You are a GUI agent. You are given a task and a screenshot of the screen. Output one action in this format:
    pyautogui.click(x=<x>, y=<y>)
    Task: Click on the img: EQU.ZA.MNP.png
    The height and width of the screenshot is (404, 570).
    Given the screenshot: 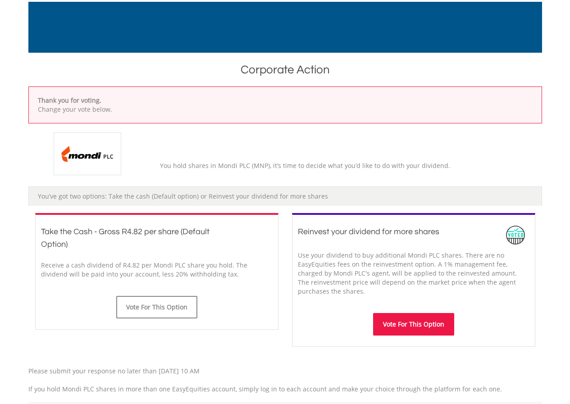 What is the action you would take?
    pyautogui.click(x=87, y=154)
    